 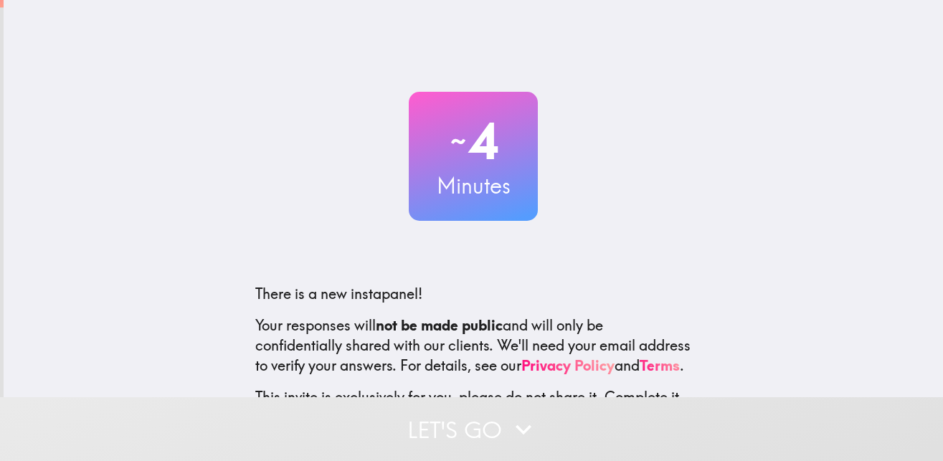 What do you see at coordinates (660, 365) in the screenshot?
I see `a: Terms` at bounding box center [660, 365].